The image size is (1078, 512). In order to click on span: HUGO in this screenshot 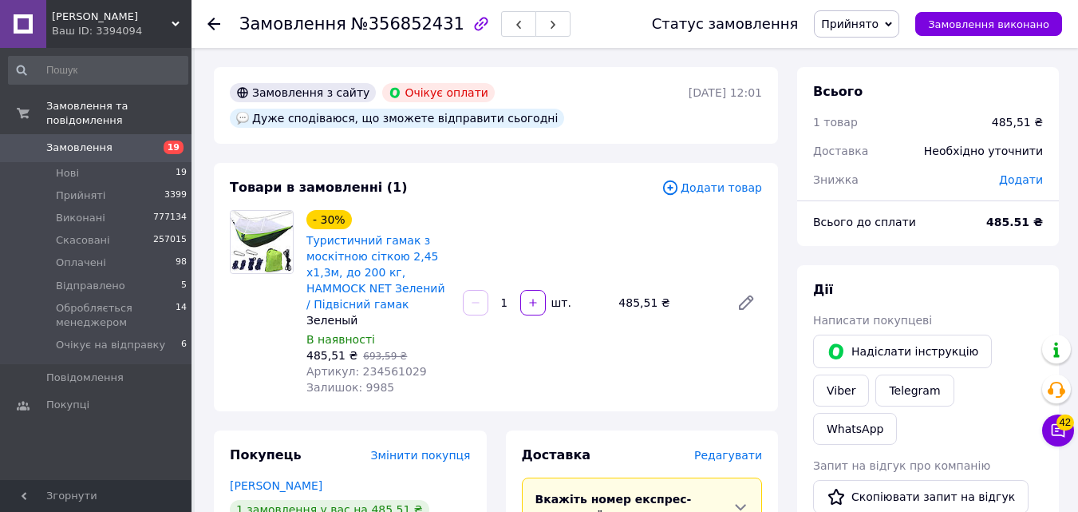, I will do `click(112, 17)`.